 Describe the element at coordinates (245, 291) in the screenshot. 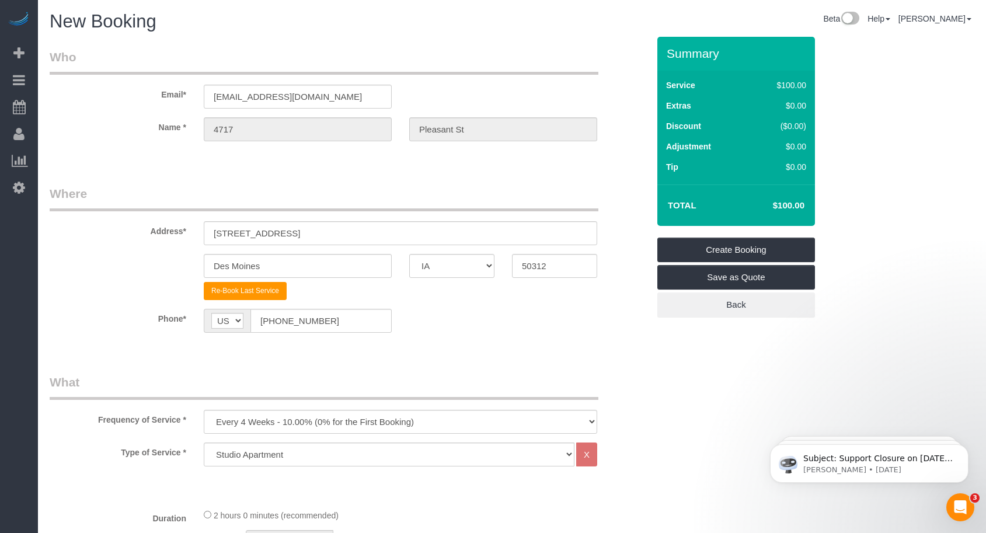

I see `button: Re-Book Last Service` at that location.